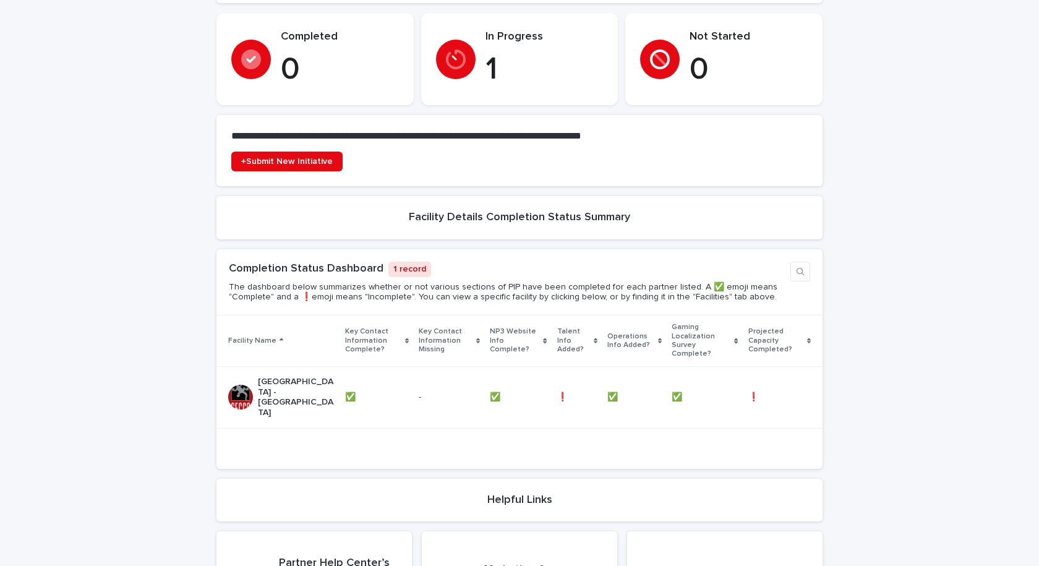 The height and width of the screenshot is (566, 1039). What do you see at coordinates (287, 161) in the screenshot?
I see `span: +Submit New Initiative` at bounding box center [287, 161].